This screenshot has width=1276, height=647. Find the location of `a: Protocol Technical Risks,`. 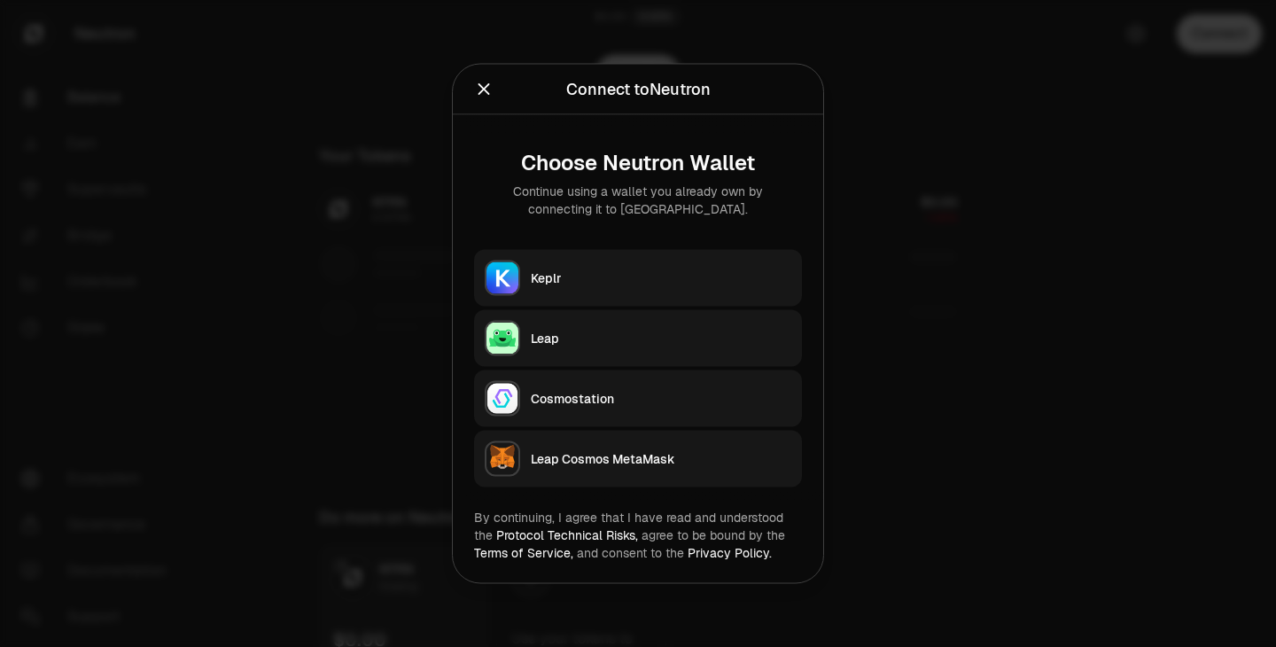

a: Protocol Technical Risks, is located at coordinates (567, 535).